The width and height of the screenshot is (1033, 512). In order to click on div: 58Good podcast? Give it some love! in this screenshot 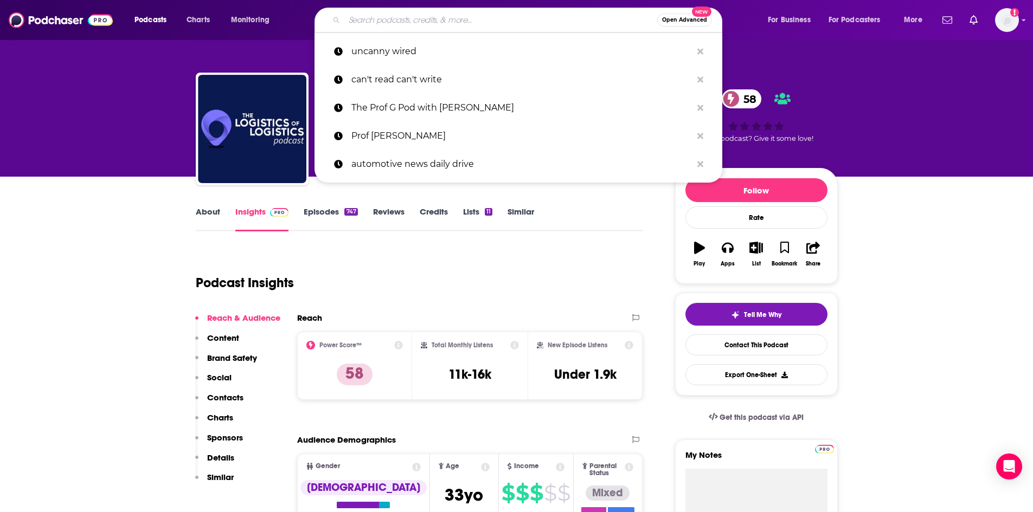, I will do `click(756, 116)`.